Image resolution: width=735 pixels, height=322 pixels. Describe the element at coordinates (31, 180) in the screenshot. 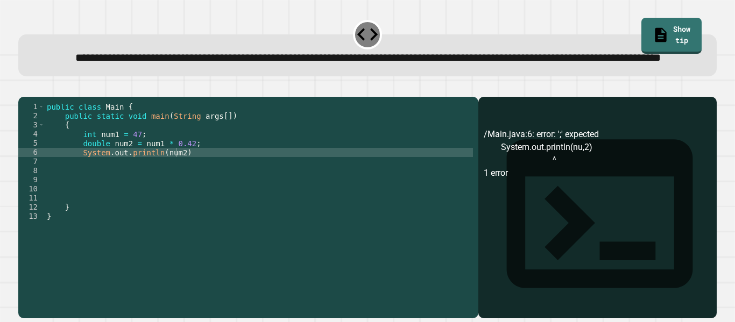

I see `div: 9` at that location.